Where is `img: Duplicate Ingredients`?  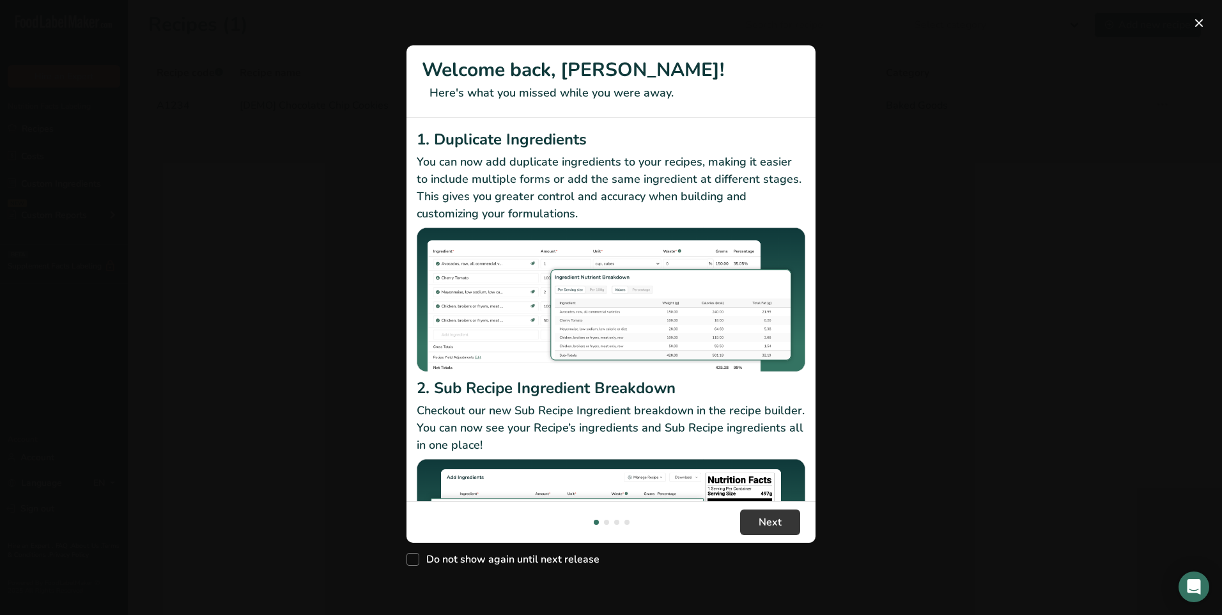
img: Duplicate Ingredients is located at coordinates (611, 300).